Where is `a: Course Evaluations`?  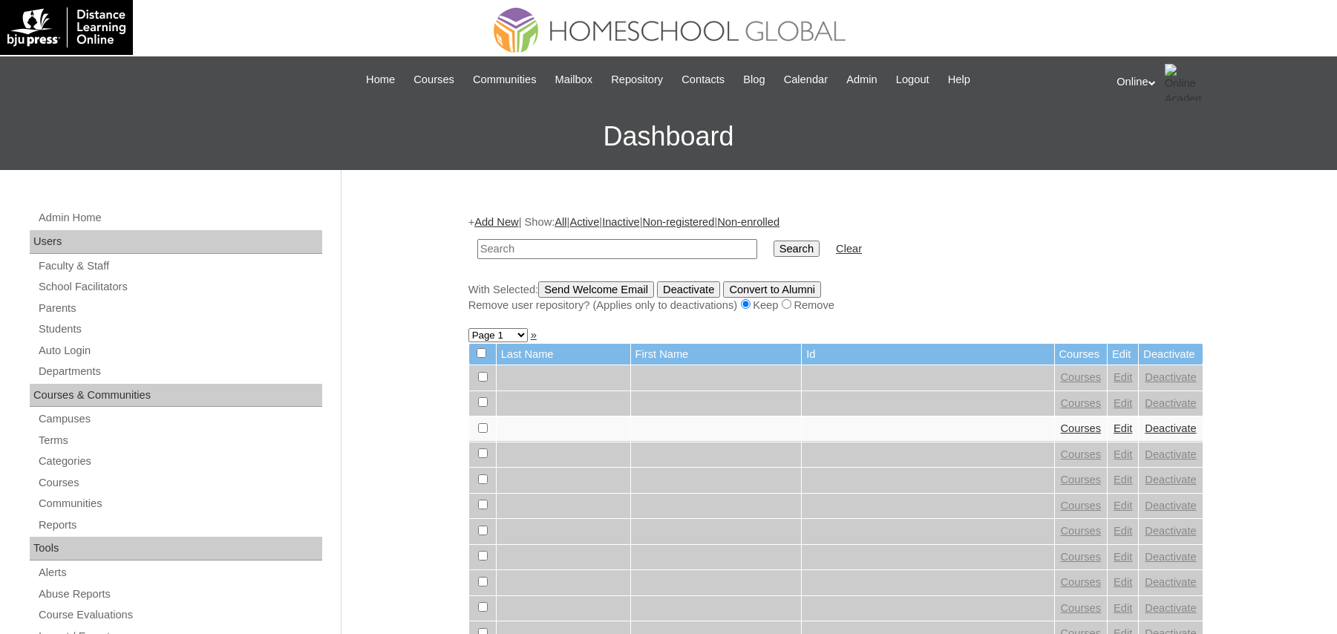
a: Course Evaluations is located at coordinates (180, 615).